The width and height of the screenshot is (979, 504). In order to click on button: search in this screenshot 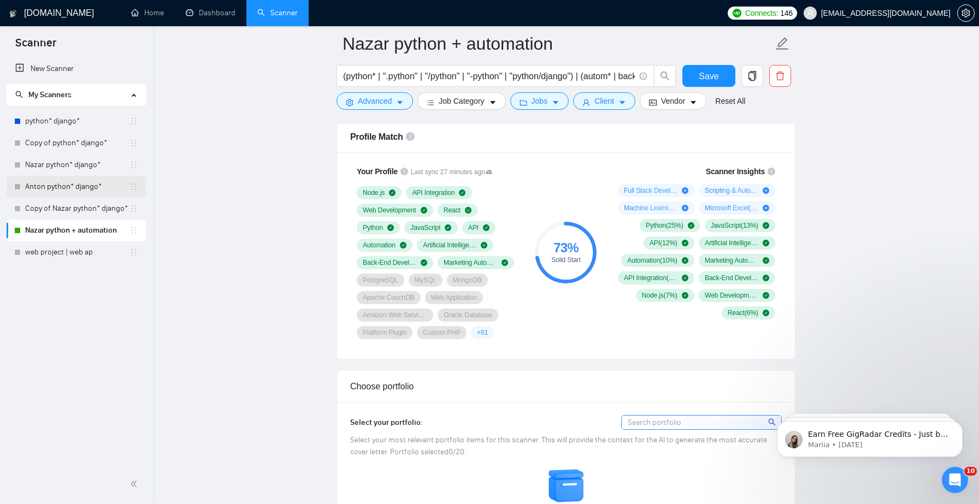, I will do `click(665, 76)`.